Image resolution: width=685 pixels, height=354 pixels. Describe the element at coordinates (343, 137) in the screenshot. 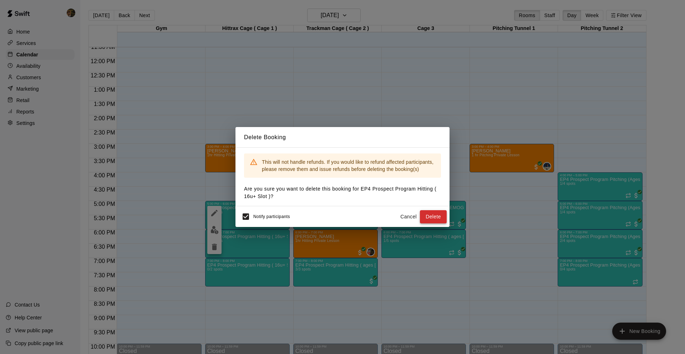

I see `h2: Delete Booking` at that location.